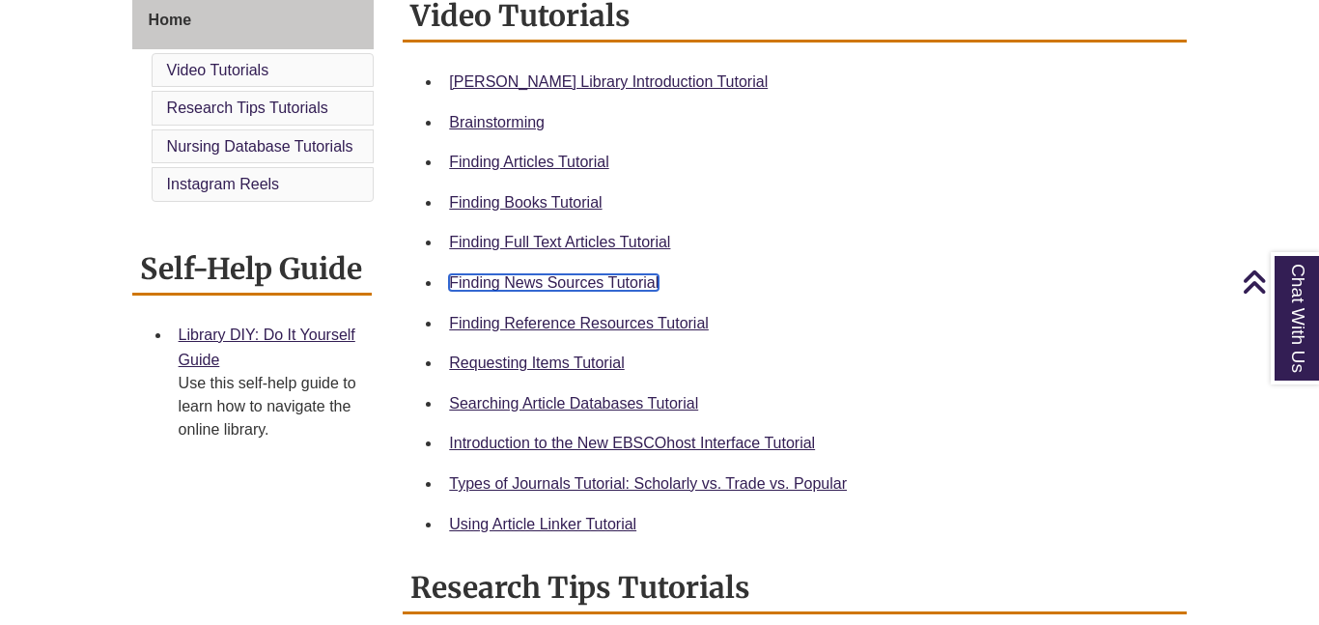 The width and height of the screenshot is (1319, 625). Describe the element at coordinates (578, 322) in the screenshot. I see `a: Finding Reference Resources Tutorial` at that location.